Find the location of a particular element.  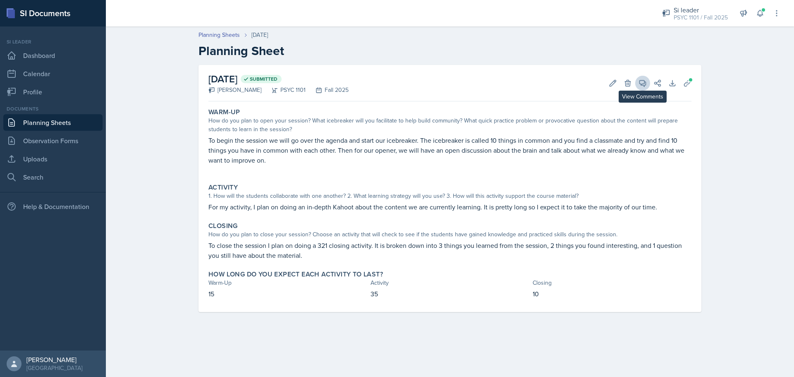

a: Search is located at coordinates (53, 177).